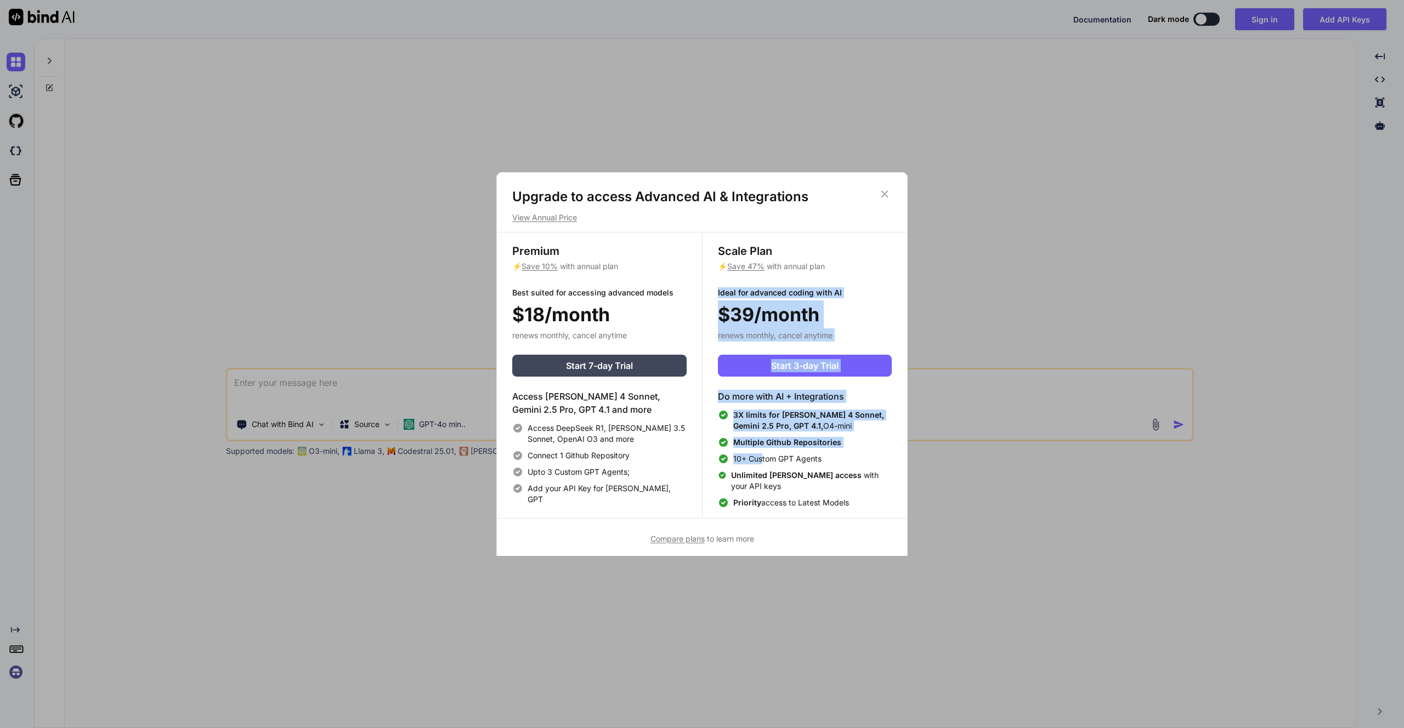  What do you see at coordinates (746, 266) in the screenshot?
I see `span: Save 47%` at bounding box center [746, 266].